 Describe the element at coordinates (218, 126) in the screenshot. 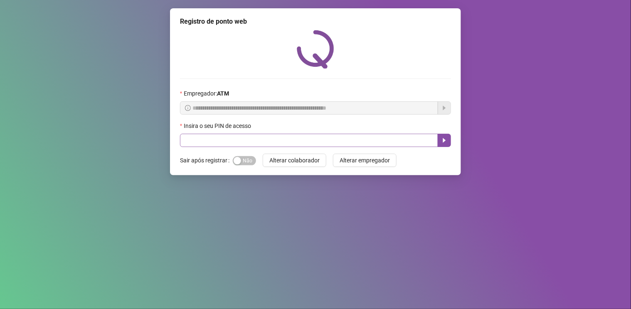

I see `label: Insira o seu PIN de acesso` at that location.